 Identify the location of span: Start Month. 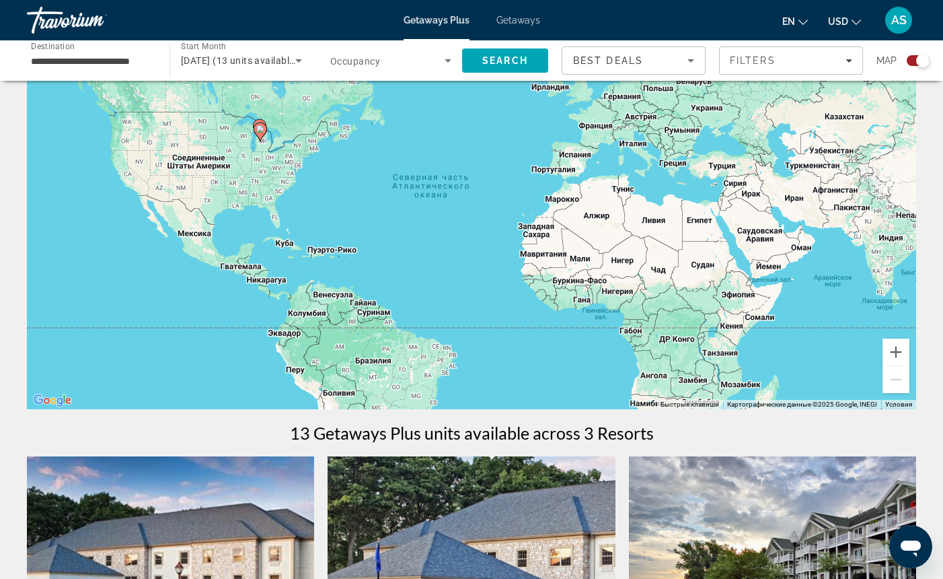
(203, 46).